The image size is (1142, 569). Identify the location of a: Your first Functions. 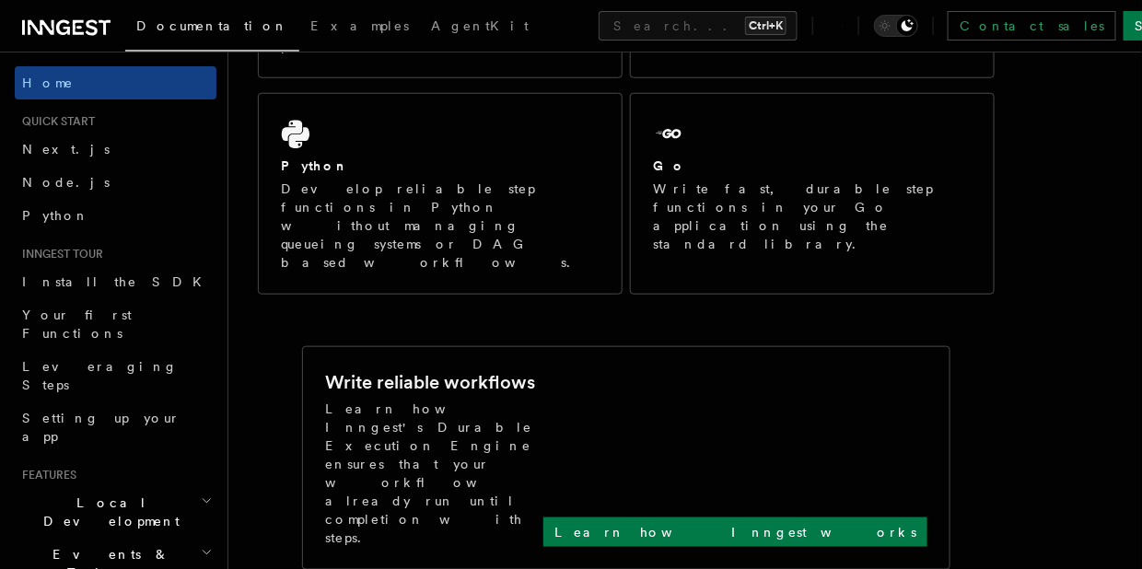
(115, 324).